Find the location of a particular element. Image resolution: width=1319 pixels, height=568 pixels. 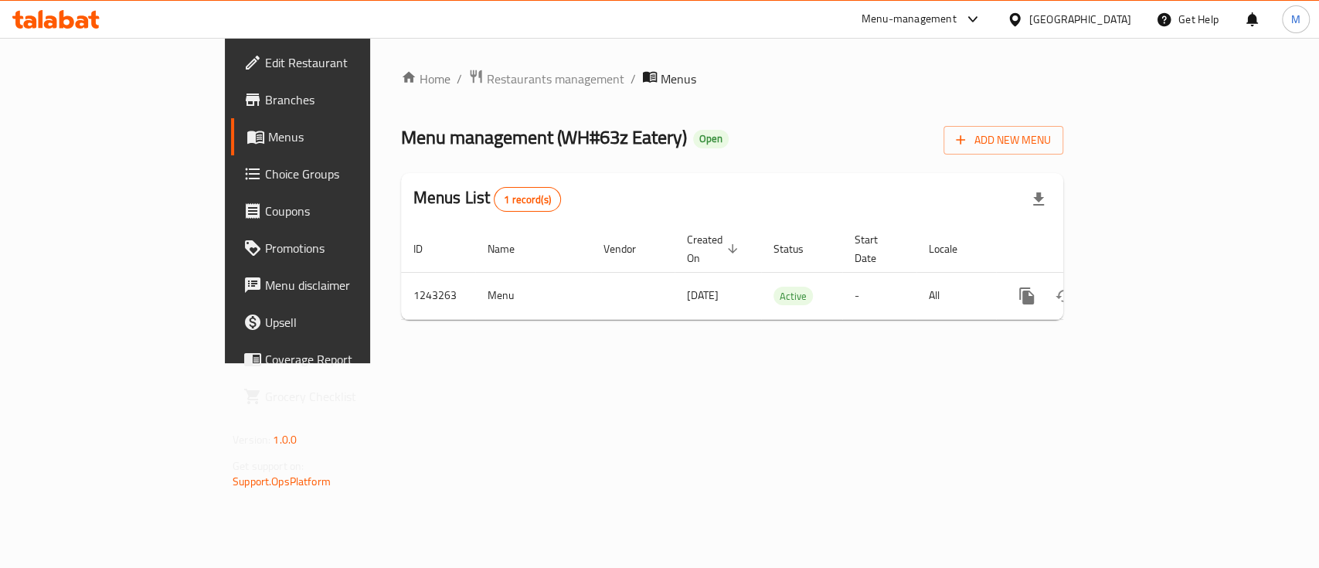

span: Choice Groups is located at coordinates (349, 174).